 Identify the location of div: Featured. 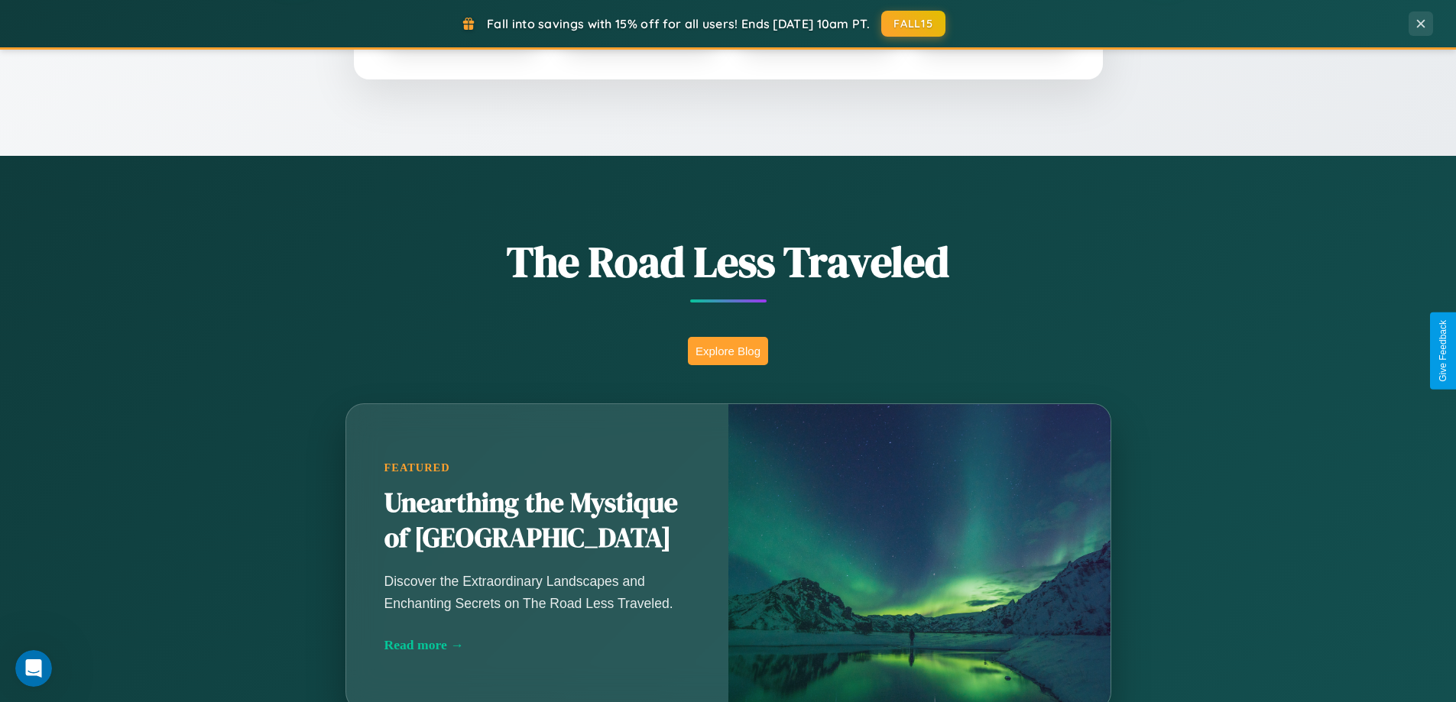
(537, 468).